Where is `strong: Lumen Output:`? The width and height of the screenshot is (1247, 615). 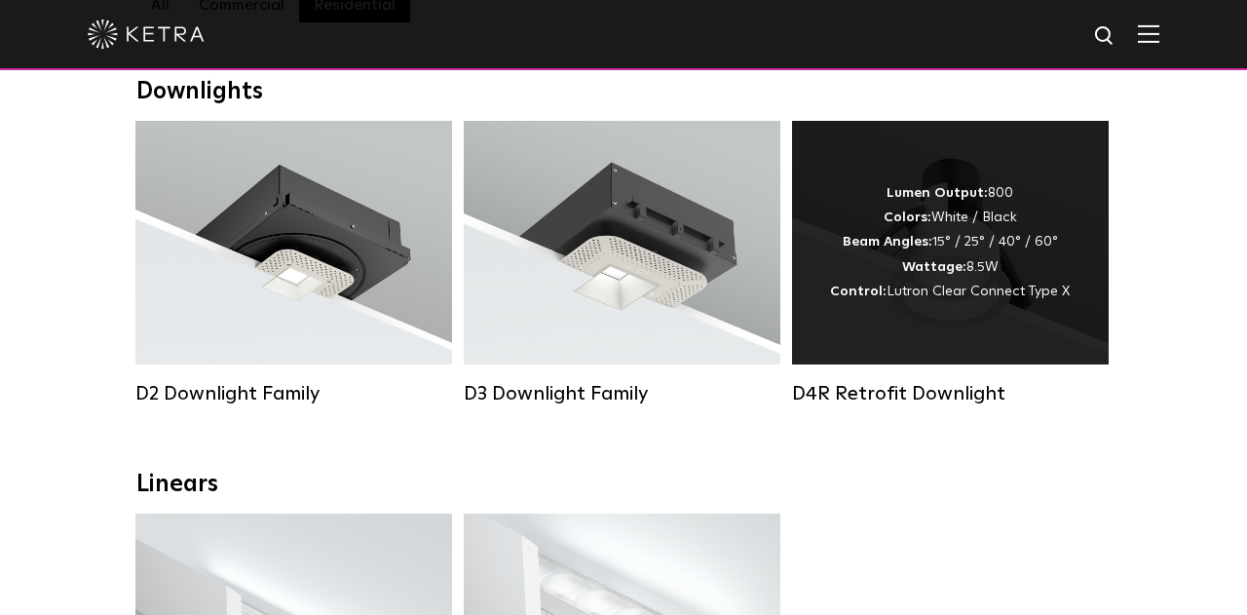 strong: Lumen Output: is located at coordinates (937, 193).